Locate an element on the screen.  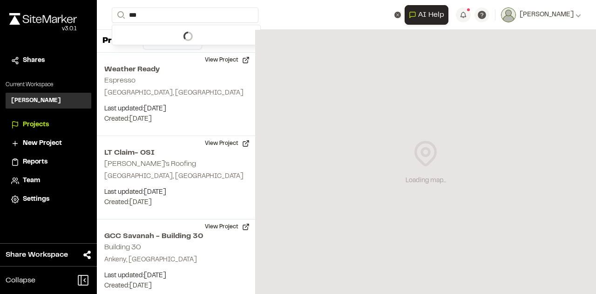
a: Settings is located at coordinates (48, 199).